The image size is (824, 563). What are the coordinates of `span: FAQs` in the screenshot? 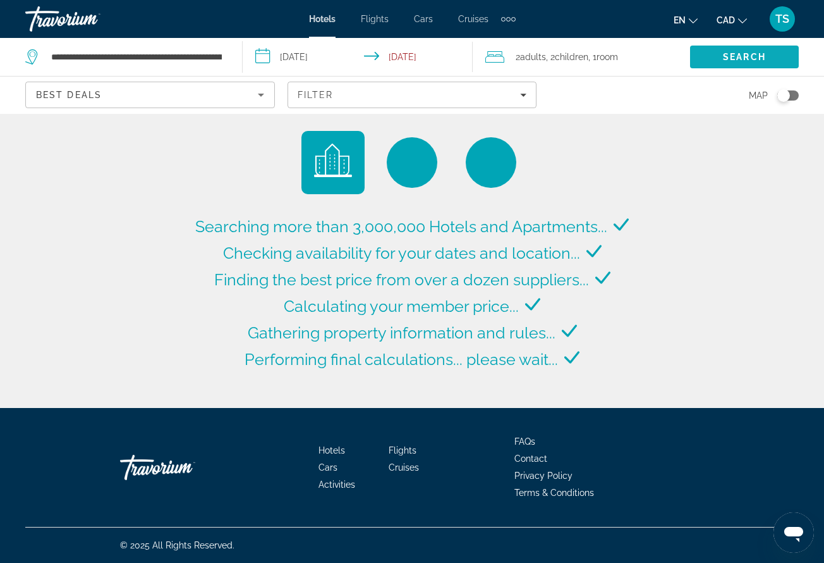 It's located at (525, 441).